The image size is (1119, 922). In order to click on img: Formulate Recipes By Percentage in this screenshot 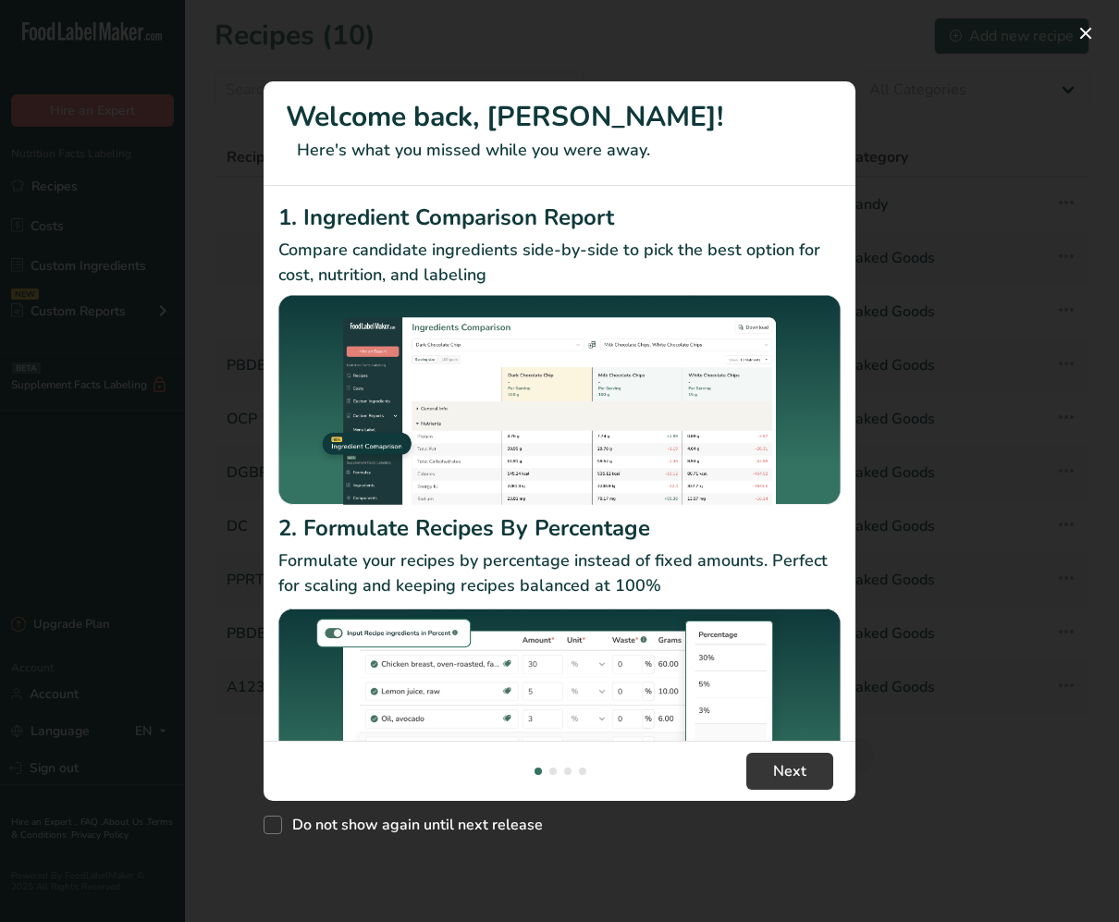, I will do `click(559, 717)`.